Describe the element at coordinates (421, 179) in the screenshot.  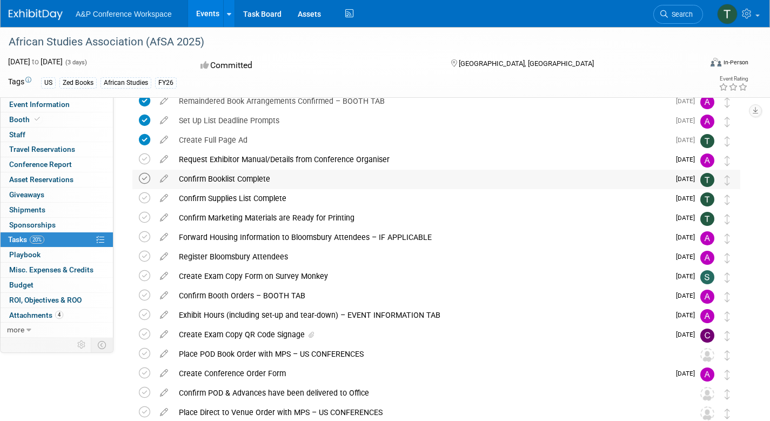
I see `div: Confirm Booklist Complete` at that location.